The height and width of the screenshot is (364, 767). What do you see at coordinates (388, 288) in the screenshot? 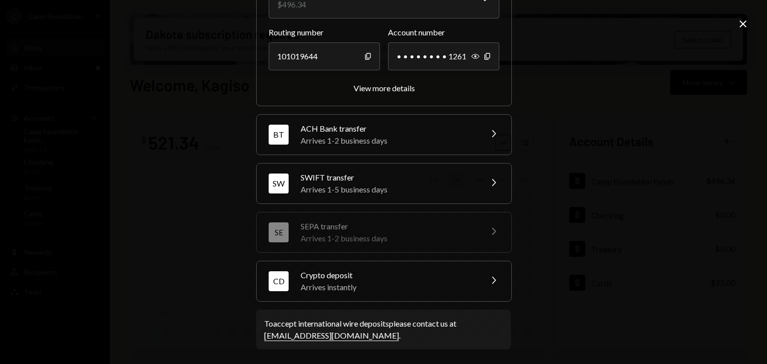
I see `div: Arrives instantly` at bounding box center [388, 288].